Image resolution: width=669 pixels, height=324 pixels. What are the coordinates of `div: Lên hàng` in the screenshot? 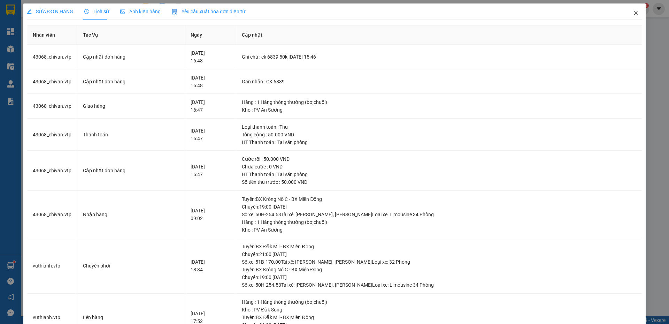 It's located at (131, 317).